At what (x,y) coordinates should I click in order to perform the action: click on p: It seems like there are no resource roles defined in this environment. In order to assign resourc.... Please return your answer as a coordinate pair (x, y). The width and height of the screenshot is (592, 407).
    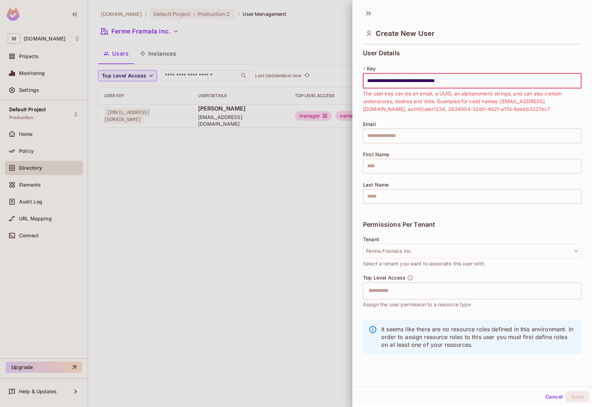
    Looking at the image, I should click on (478, 337).